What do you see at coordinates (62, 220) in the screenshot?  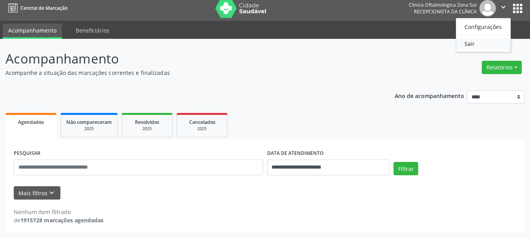 I see `strong: 1915728 marcações agendadas` at bounding box center [62, 220].